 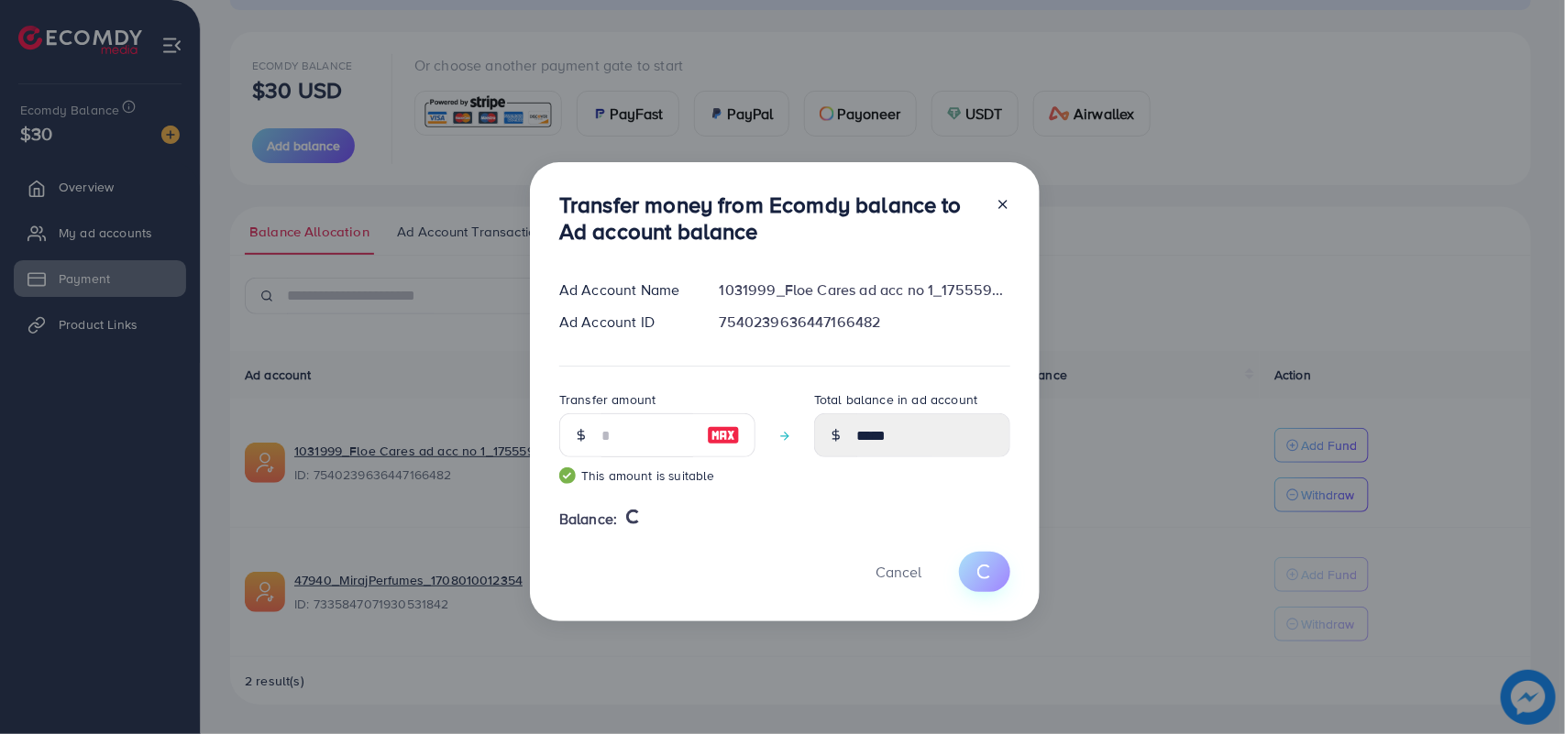 What do you see at coordinates (624, 322) in the screenshot?
I see `div: Ad Account ID` at bounding box center [624, 322].